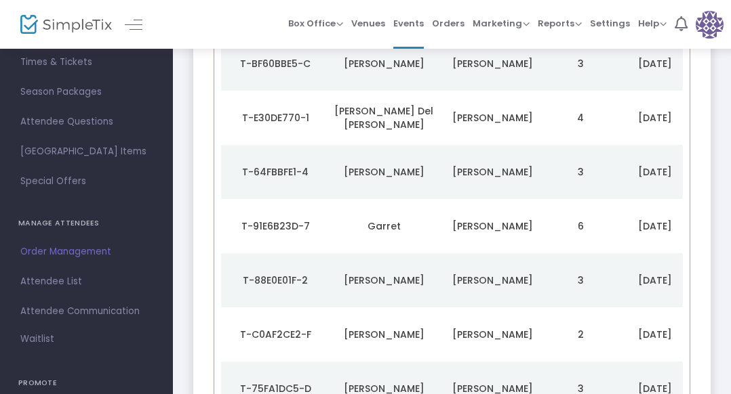 This screenshot has height=394, width=731. What do you see at coordinates (86, 62) in the screenshot?
I see `span: Times & Tickets` at bounding box center [86, 62].